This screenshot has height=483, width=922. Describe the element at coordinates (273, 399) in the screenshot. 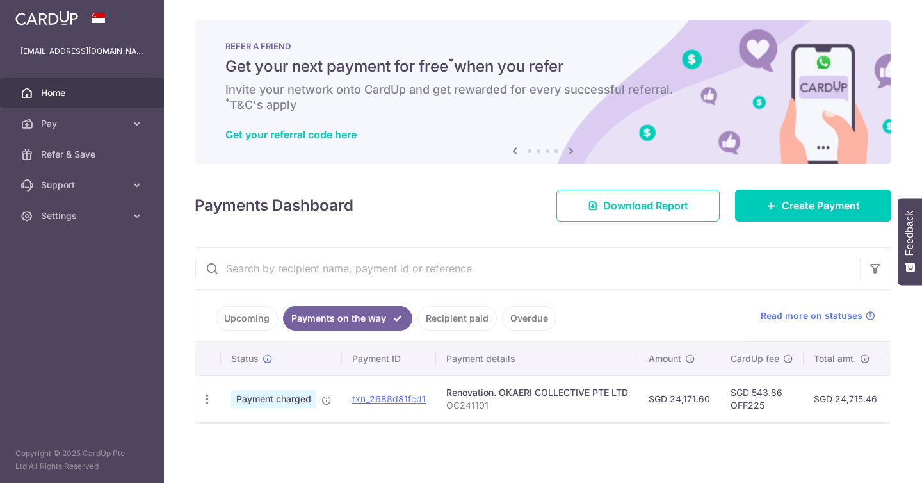

I see `span: Payment charged` at that location.